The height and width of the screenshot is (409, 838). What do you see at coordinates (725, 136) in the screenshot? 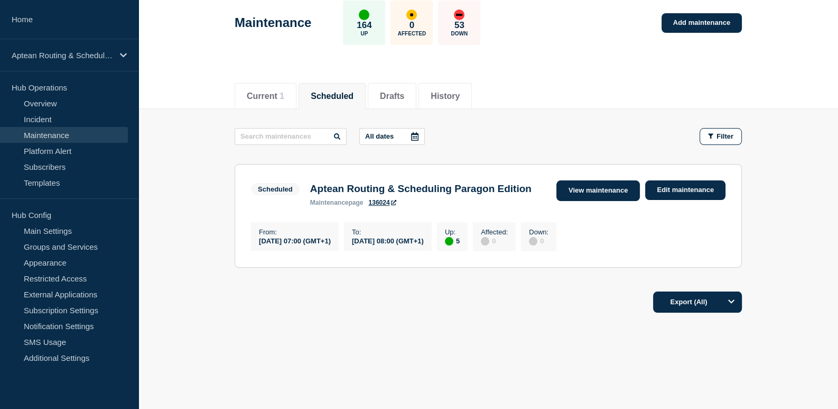
I see `span: Filter` at bounding box center [725, 136].